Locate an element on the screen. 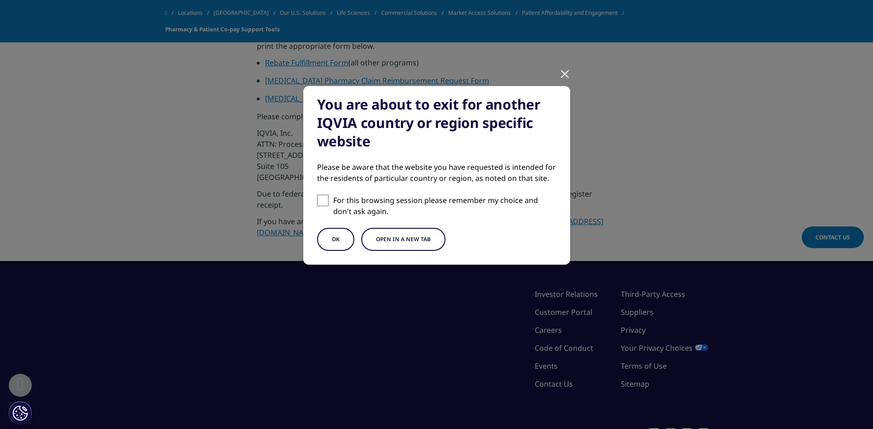 The width and height of the screenshot is (873, 429). p: For this browsing session please remember my choice and don't ask again. is located at coordinates (445, 206).